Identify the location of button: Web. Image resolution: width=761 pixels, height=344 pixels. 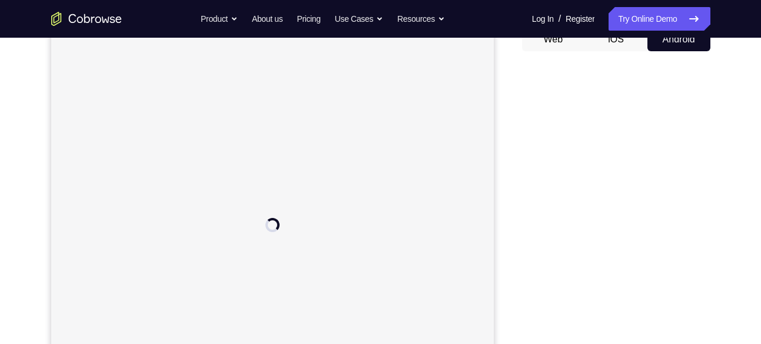
(553, 39).